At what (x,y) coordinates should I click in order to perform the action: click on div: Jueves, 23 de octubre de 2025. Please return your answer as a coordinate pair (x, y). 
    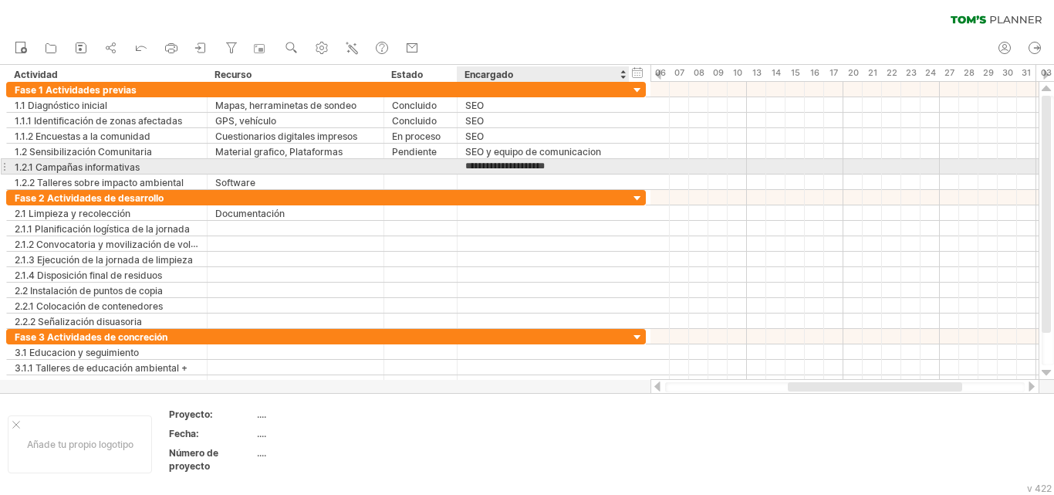
    Looking at the image, I should click on (911, 73).